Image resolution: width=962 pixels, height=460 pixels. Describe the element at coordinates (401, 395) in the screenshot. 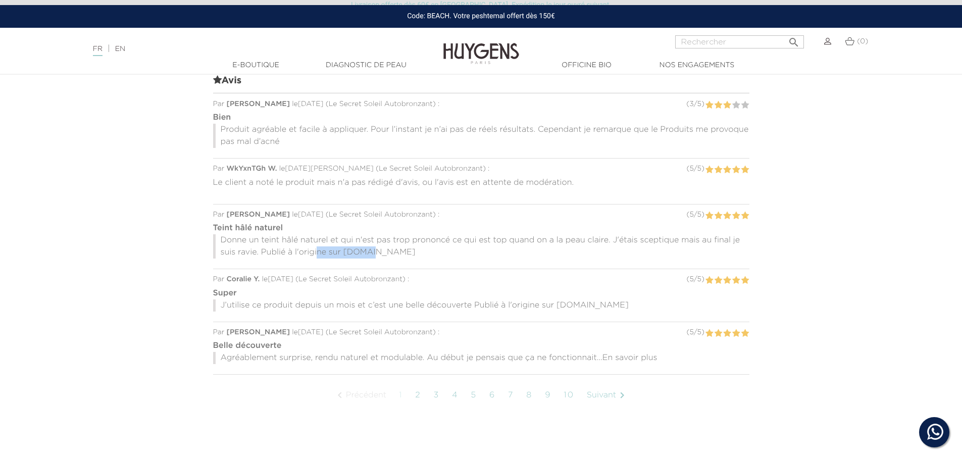

I see `a: 1` at that location.